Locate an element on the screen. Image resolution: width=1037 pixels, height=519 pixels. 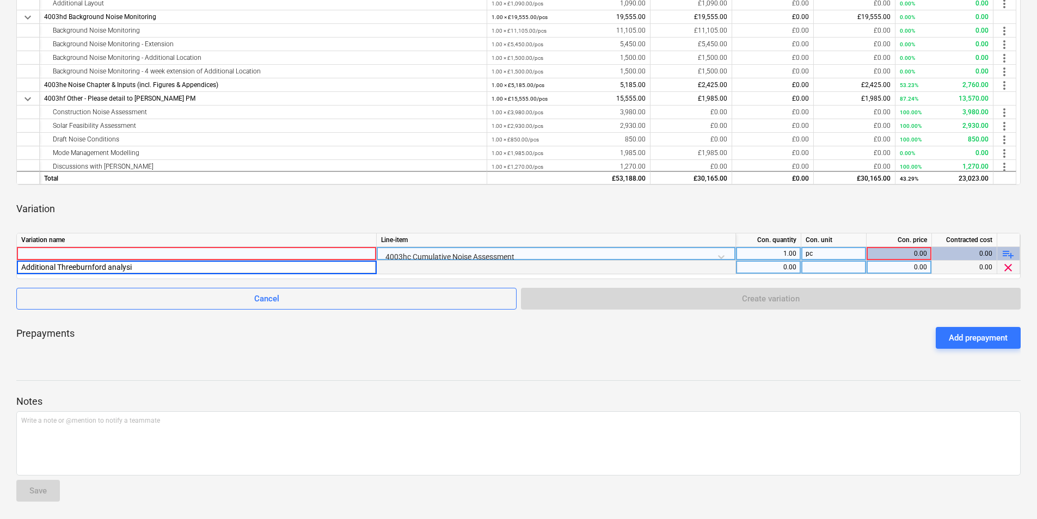
small: 1.00 × £1,090.00 / pcs is located at coordinates (517, 3).